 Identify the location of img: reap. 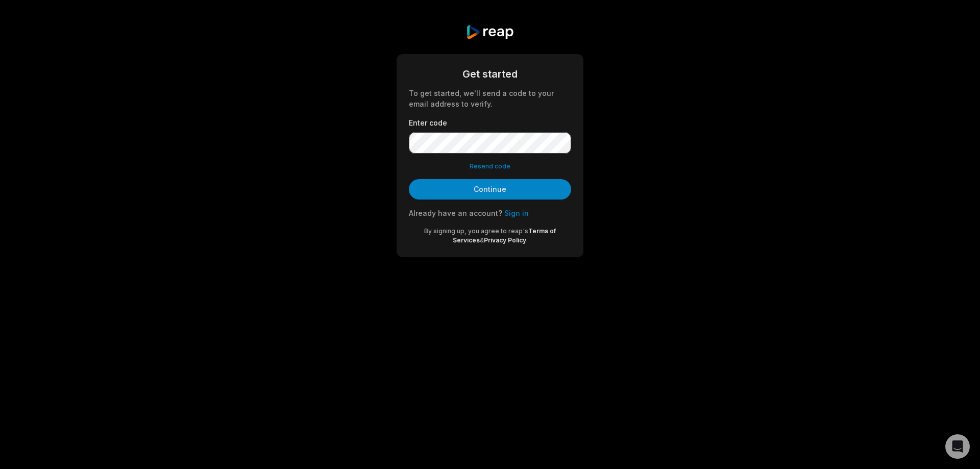
(490, 32).